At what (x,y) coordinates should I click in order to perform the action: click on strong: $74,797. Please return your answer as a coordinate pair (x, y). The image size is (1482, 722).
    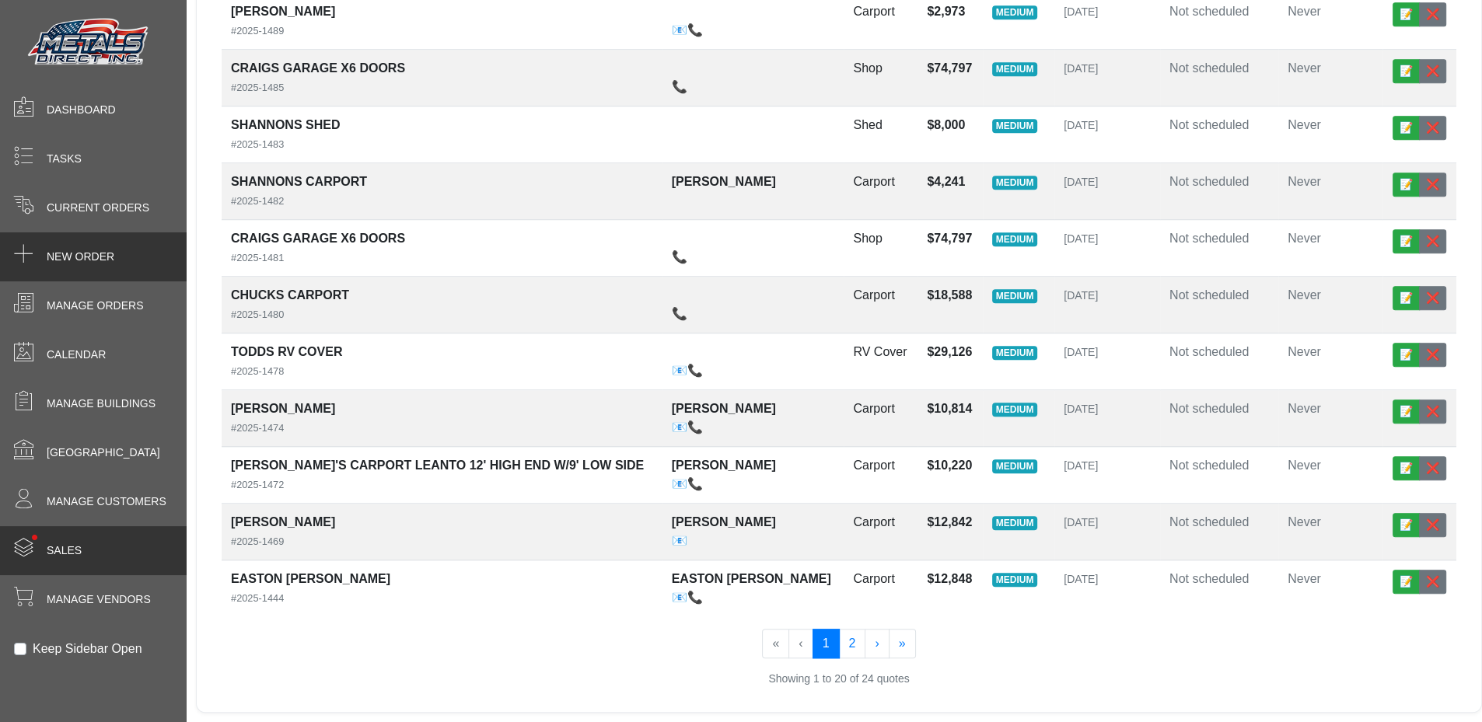
    Looking at the image, I should click on (949, 238).